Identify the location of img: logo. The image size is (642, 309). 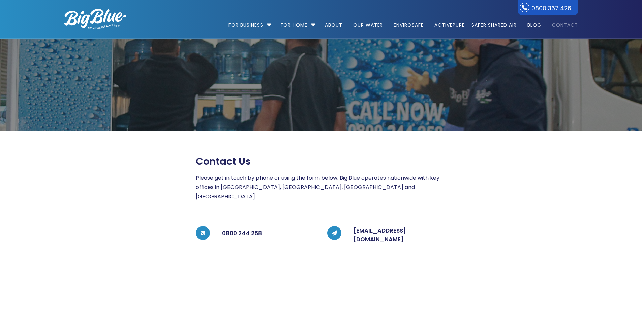
(95, 19).